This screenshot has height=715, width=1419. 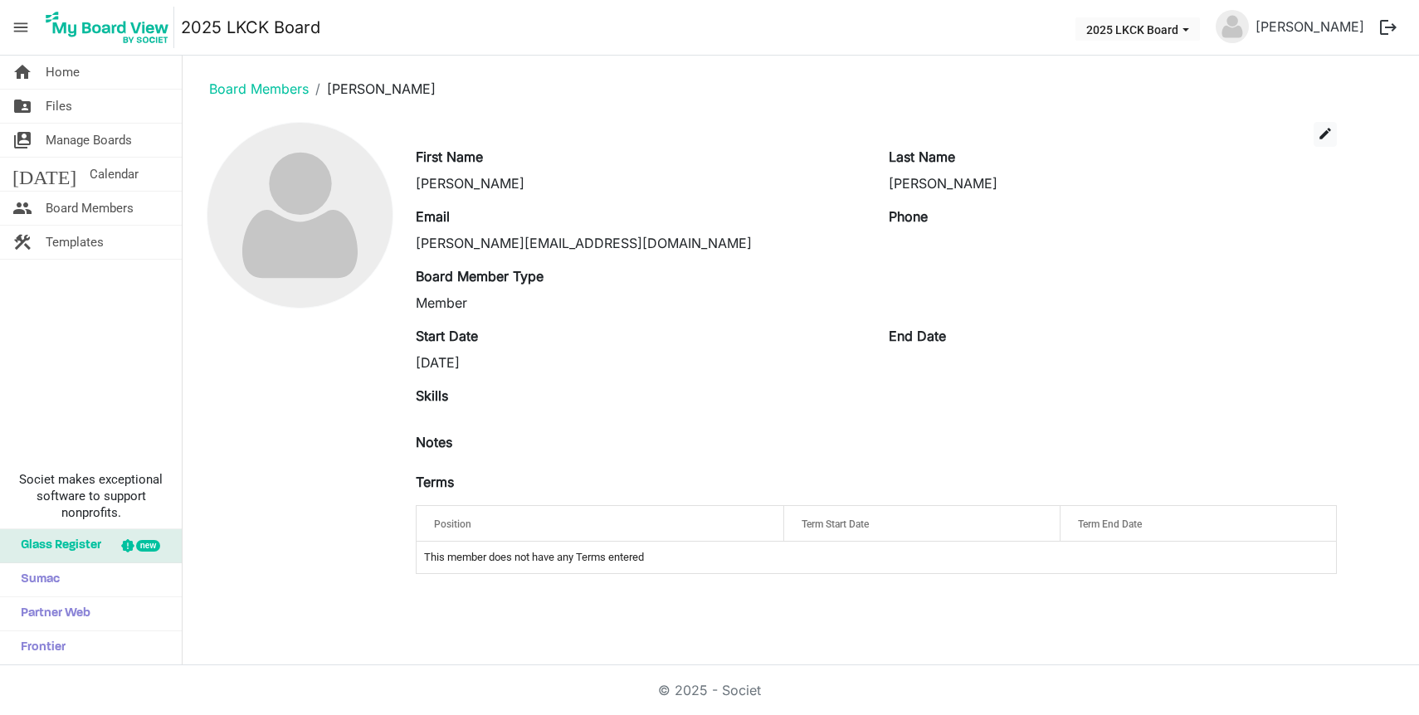 What do you see at coordinates (1325, 134) in the screenshot?
I see `button: edit` at bounding box center [1325, 134].